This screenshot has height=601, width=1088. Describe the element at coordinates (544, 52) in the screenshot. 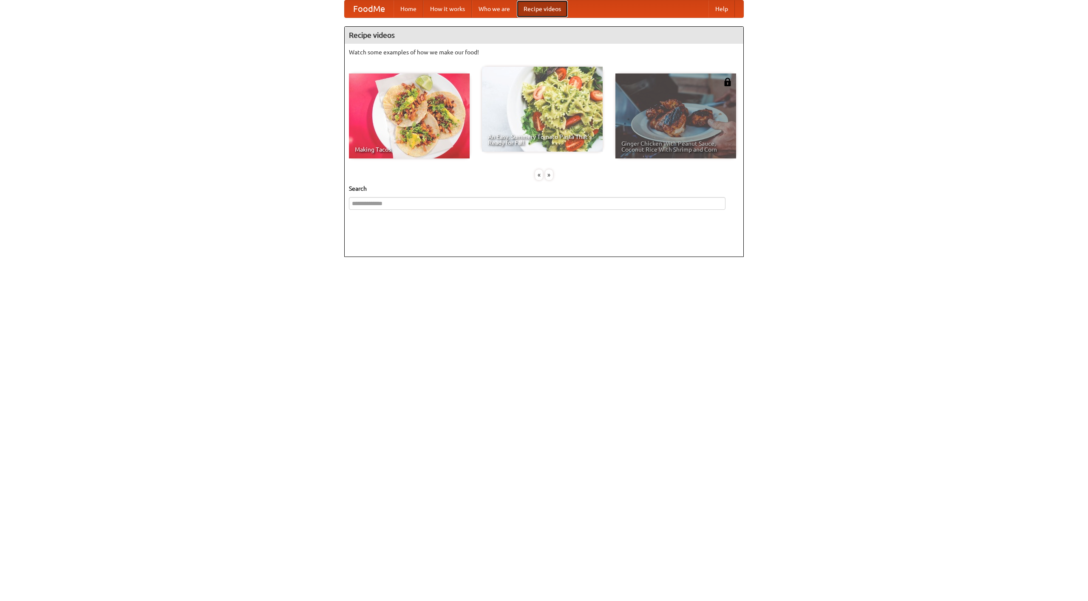

I see `p: Watch some examples of how we make our food!` at that location.